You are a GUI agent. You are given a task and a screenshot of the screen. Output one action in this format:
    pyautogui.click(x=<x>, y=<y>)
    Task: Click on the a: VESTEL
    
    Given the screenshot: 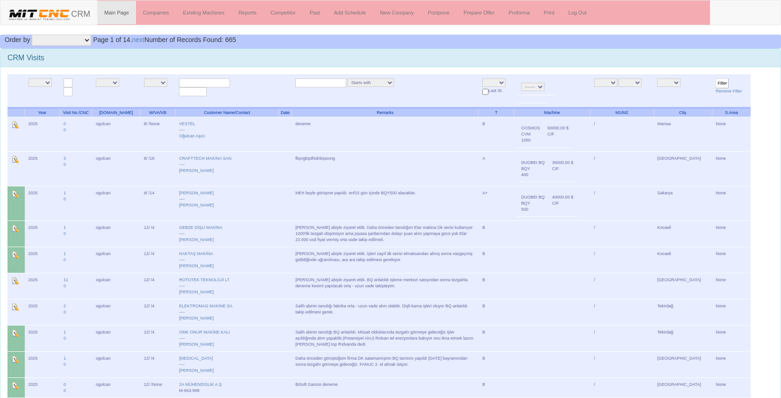 What is the action you would take?
    pyautogui.click(x=187, y=124)
    